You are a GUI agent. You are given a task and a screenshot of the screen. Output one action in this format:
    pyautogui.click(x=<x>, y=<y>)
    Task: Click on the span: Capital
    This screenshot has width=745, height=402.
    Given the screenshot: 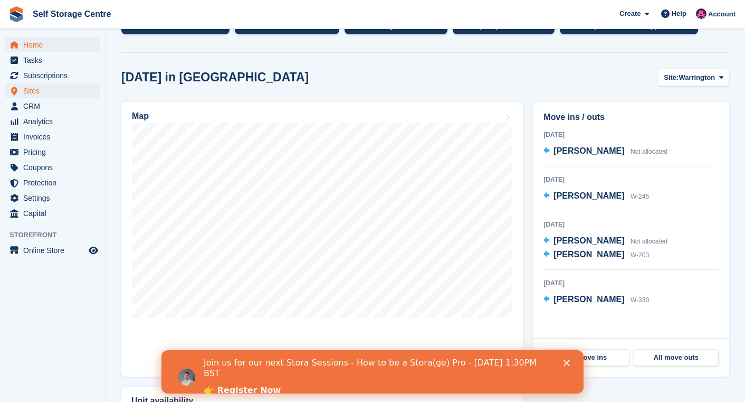 What is the action you would take?
    pyautogui.click(x=55, y=213)
    